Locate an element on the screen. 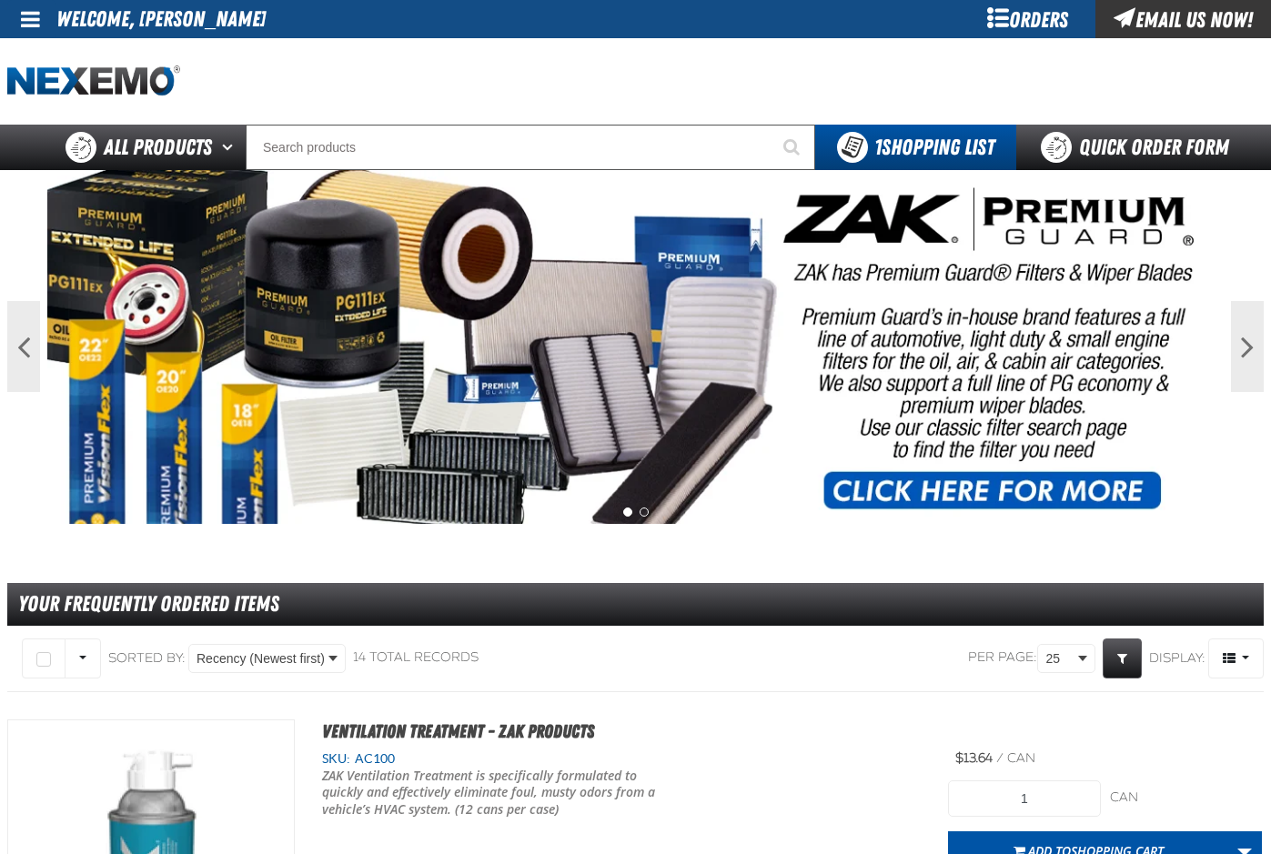 This screenshot has height=854, width=1271. img: PG Filters & Wipers is located at coordinates (635, 347).